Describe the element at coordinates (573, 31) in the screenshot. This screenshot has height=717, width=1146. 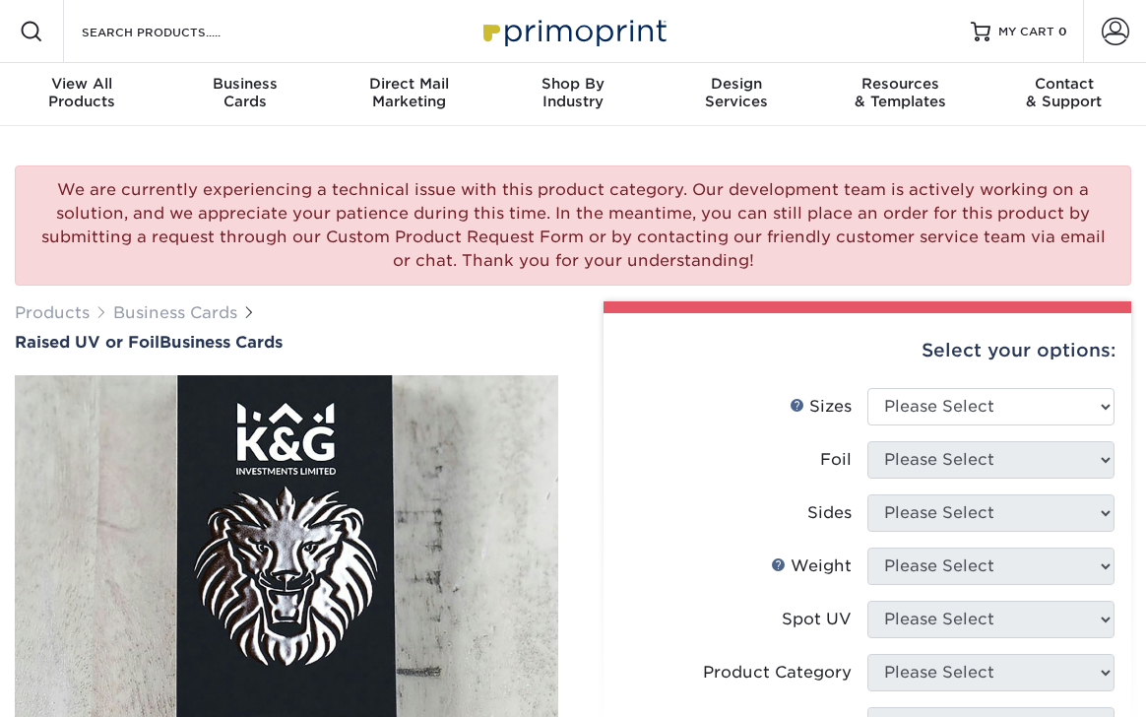
I see `img: Primoprint` at that location.